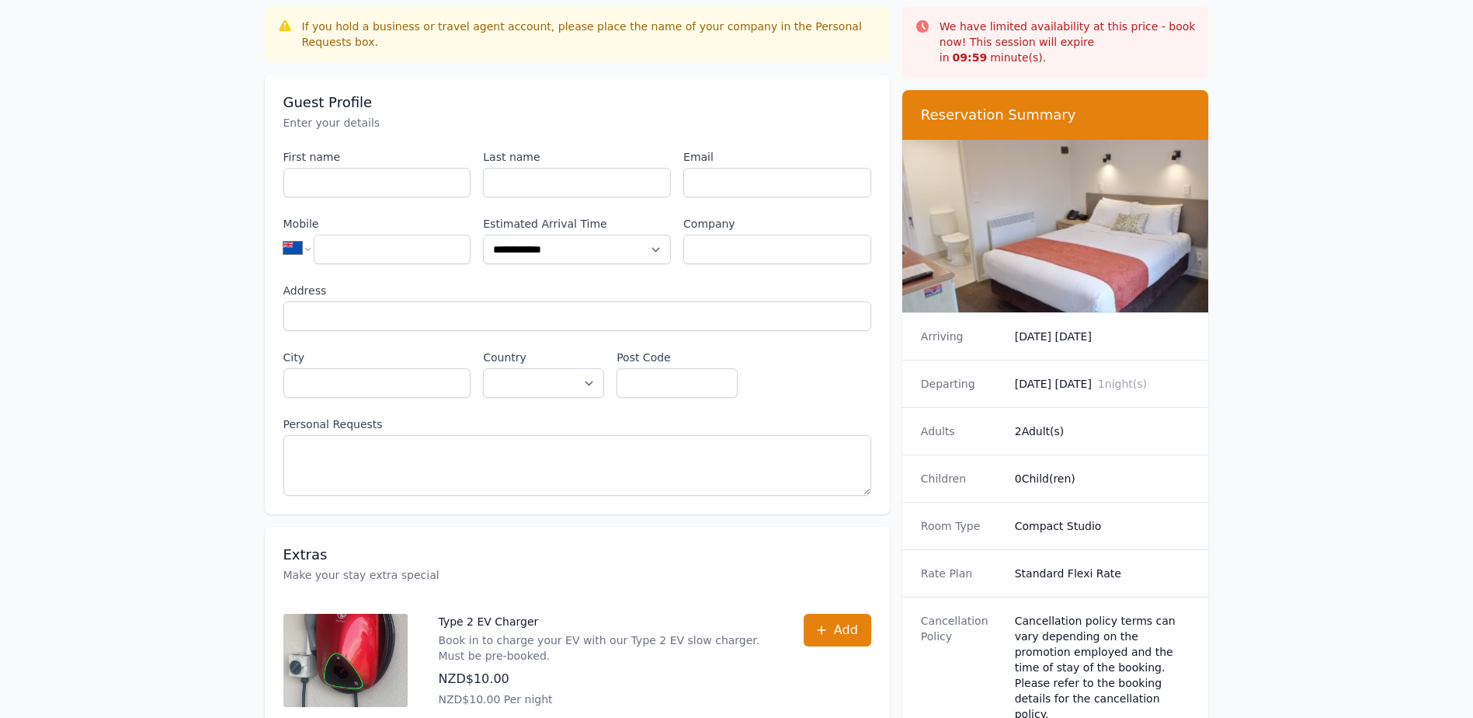  What do you see at coordinates (970, 57) in the screenshot?
I see `strong: 09 : 59` at bounding box center [970, 57].